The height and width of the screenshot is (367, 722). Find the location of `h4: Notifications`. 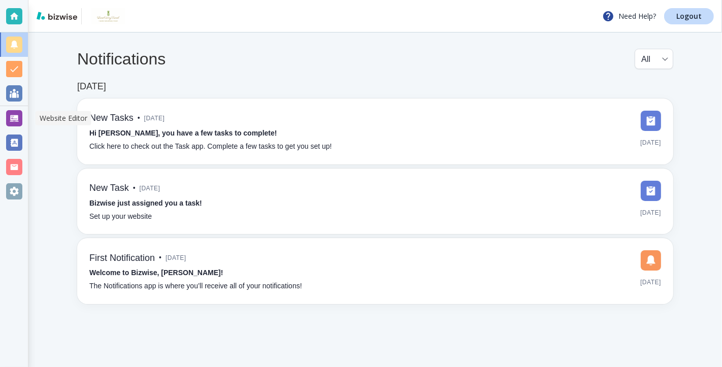

h4: Notifications is located at coordinates (121, 59).